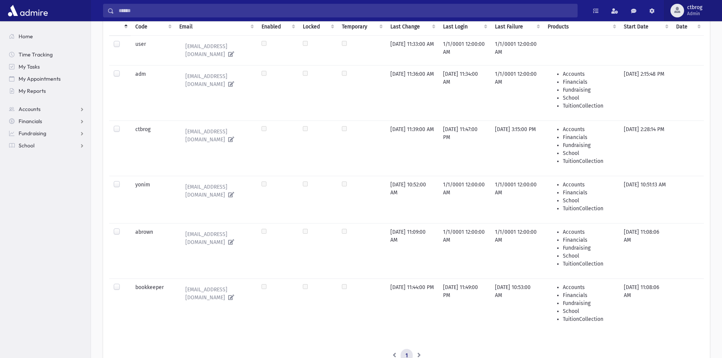 The image size is (722, 358). What do you see at coordinates (30, 121) in the screenshot?
I see `span: Financials` at bounding box center [30, 121].